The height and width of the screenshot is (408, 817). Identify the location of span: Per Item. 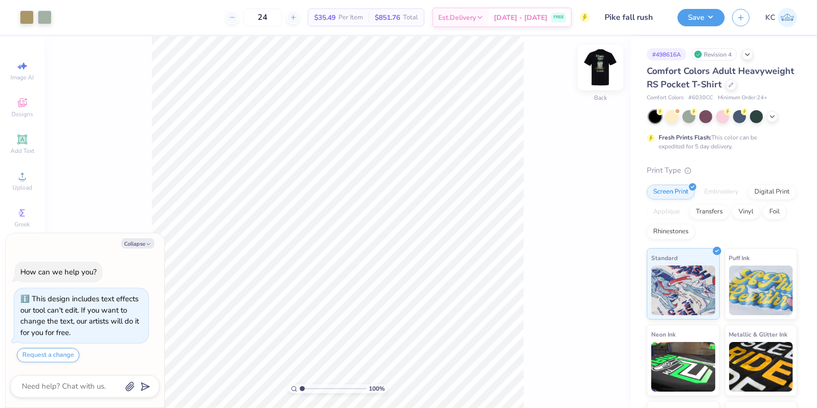
(350, 17).